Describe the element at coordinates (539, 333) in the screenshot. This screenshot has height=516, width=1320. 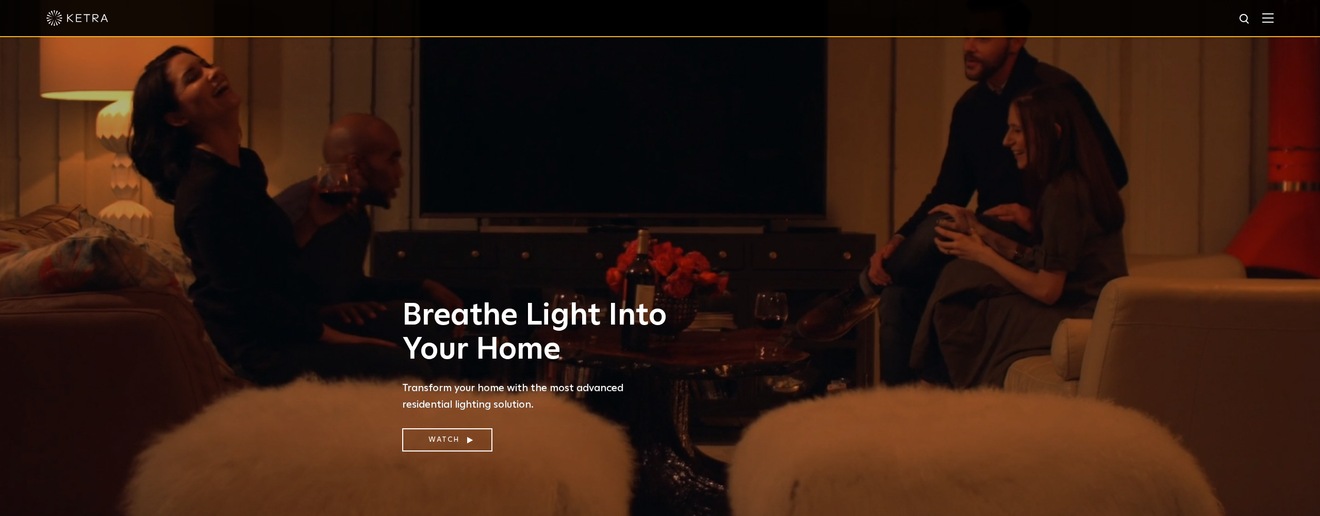
I see `h1: Breathe Light Into Your Home` at that location.